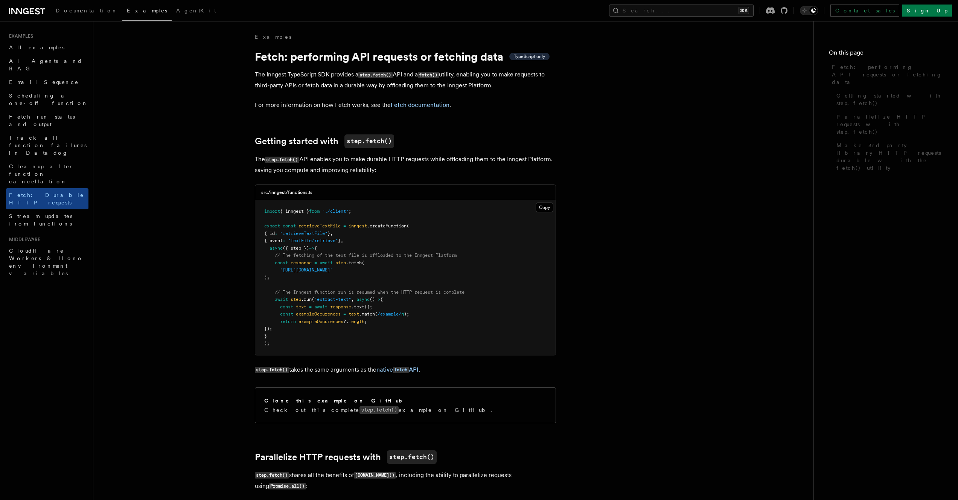  I want to click on span: { inngest }, so click(294, 211).